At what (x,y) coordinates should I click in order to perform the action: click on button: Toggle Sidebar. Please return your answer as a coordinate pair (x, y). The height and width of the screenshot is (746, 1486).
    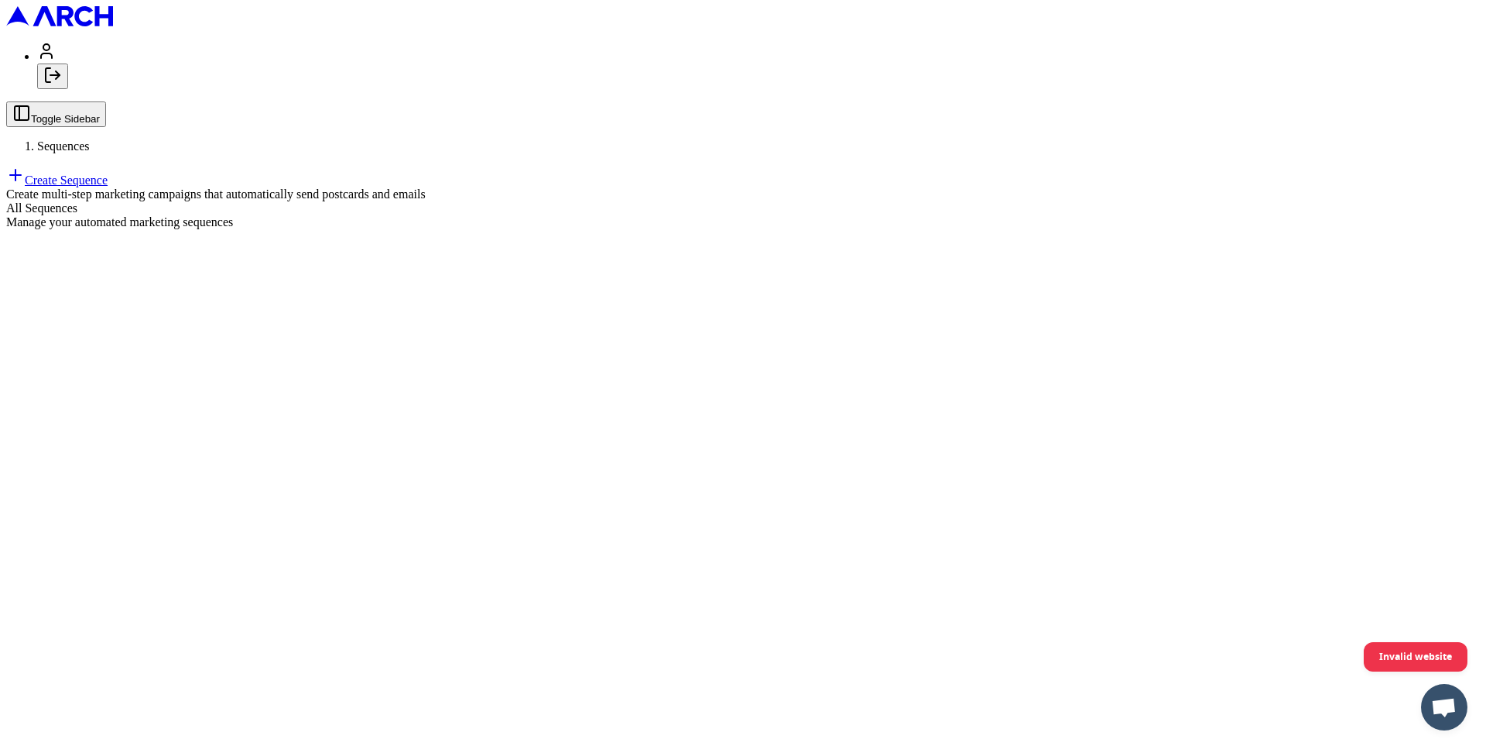
    Looking at the image, I should click on (56, 114).